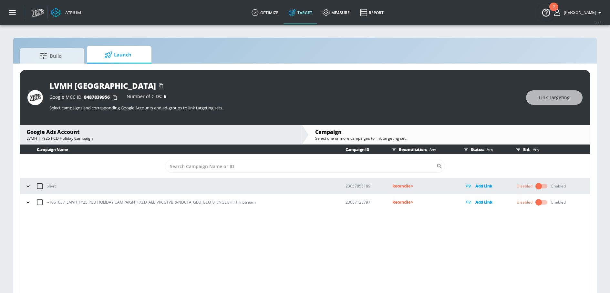  I want to click on p: 23057855189, so click(364, 186).